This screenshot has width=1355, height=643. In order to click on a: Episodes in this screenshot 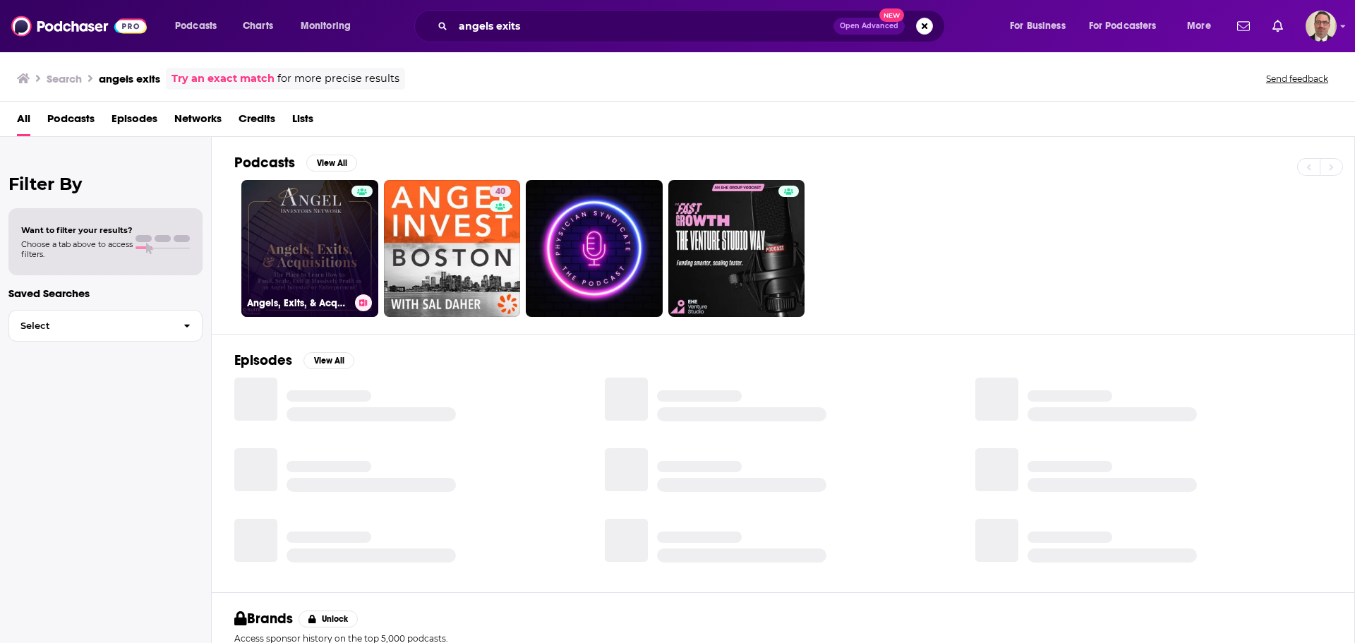, I will do `click(134, 121)`.